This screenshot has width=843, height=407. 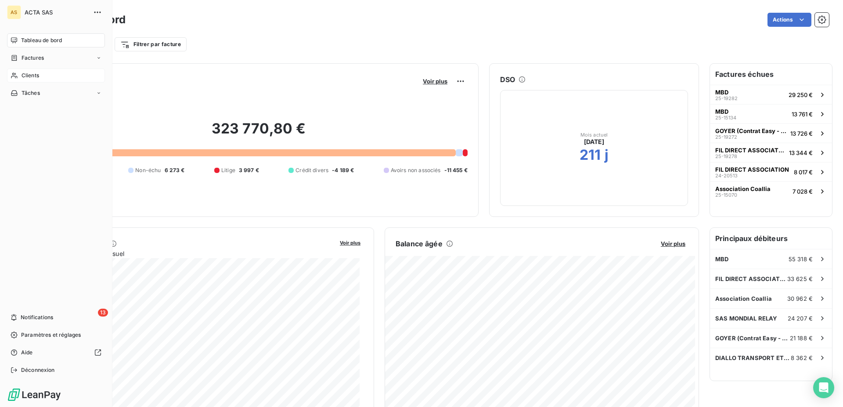 I want to click on span: 29 250 €, so click(x=801, y=95).